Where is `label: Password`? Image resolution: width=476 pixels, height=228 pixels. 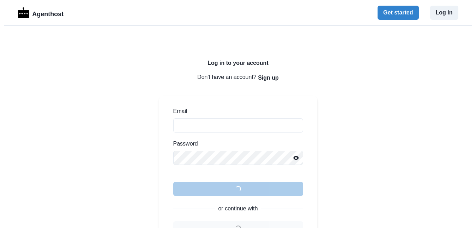
label: Password is located at coordinates (236, 144).